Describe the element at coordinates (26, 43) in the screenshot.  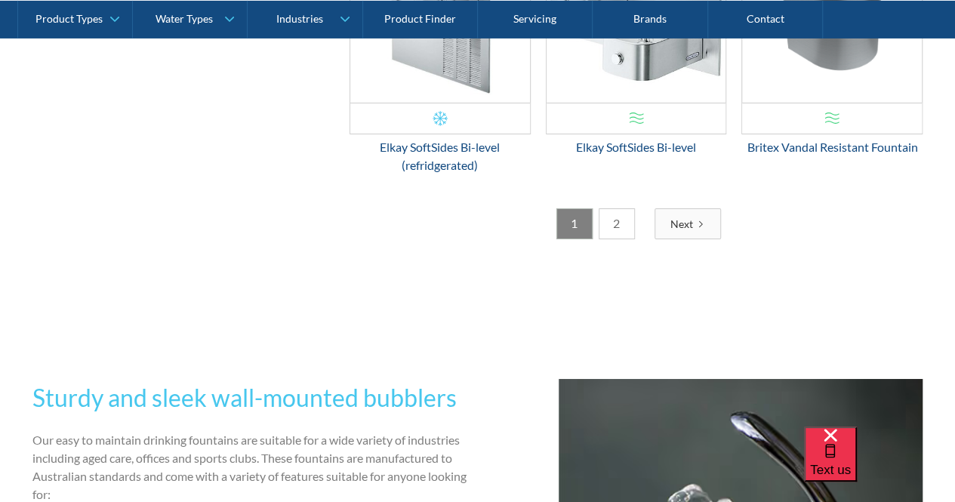
I see `span: Text us` at that location.